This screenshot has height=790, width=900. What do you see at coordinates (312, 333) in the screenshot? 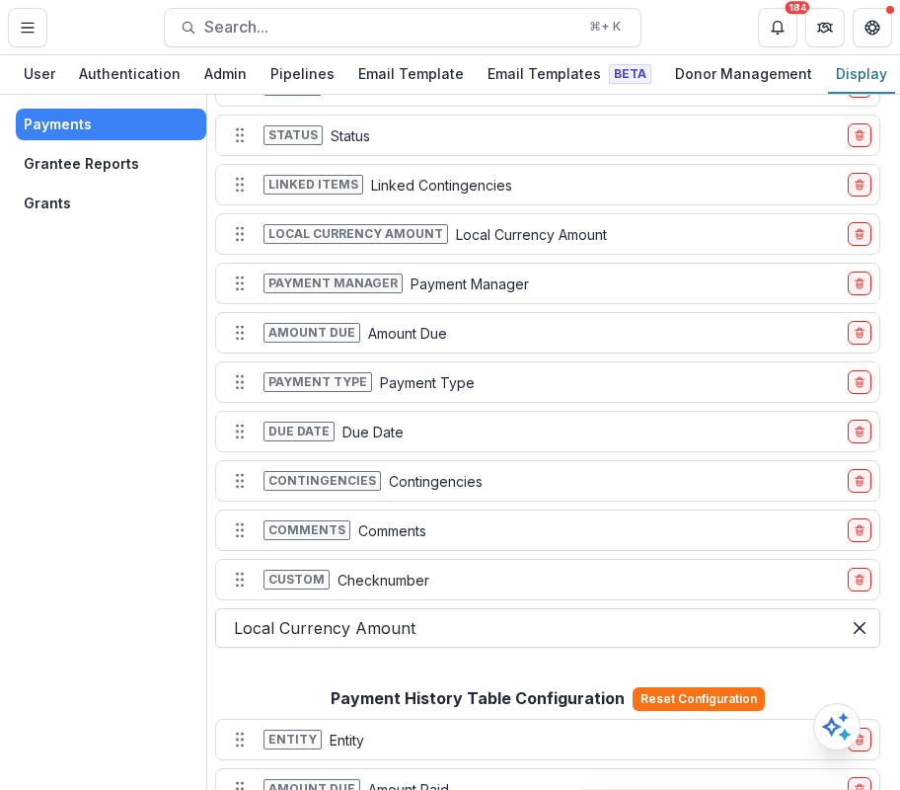
I see `span: Amount due` at bounding box center [312, 333].